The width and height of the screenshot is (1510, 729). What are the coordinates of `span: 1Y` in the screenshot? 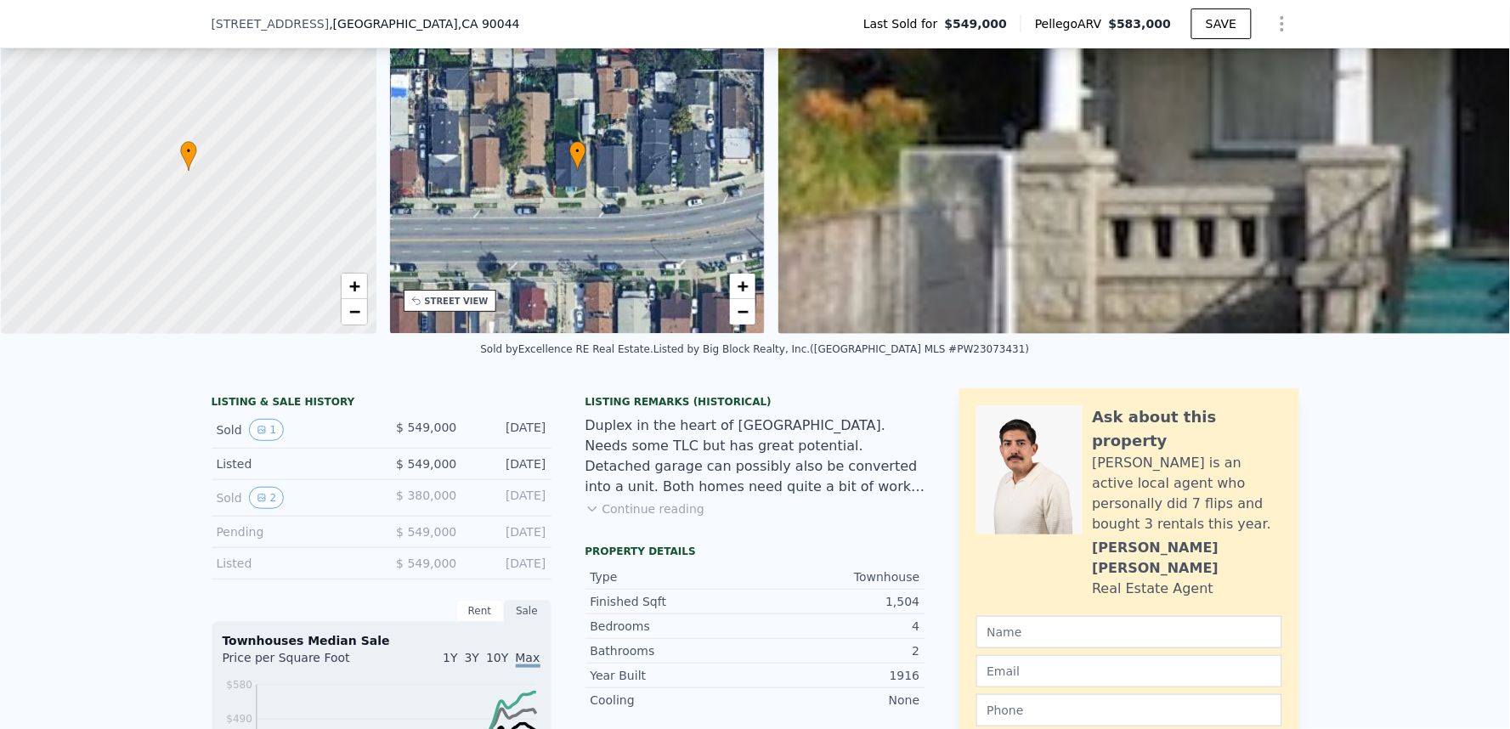 It's located at (450, 658).